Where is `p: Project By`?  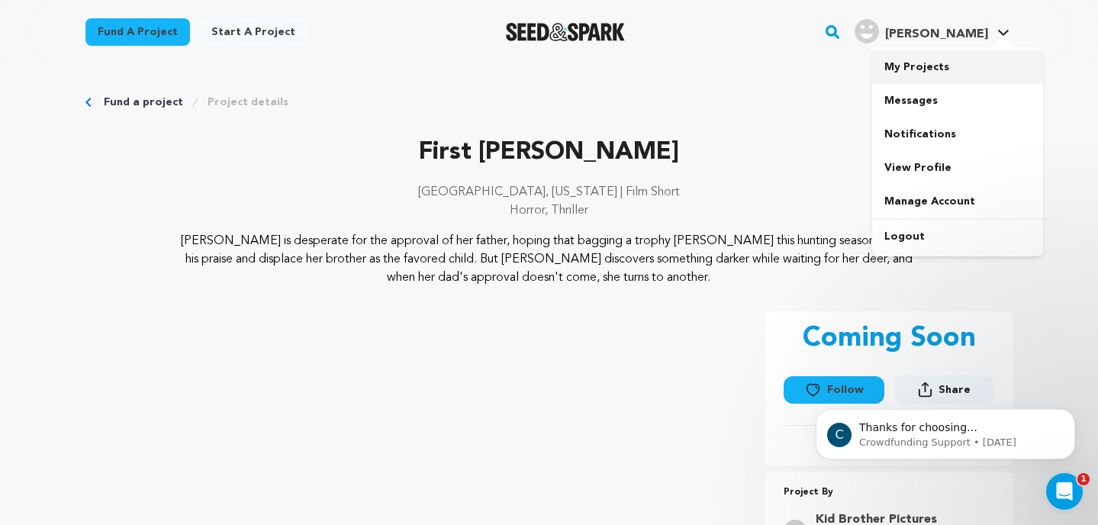 p: Project By is located at coordinates (889, 492).